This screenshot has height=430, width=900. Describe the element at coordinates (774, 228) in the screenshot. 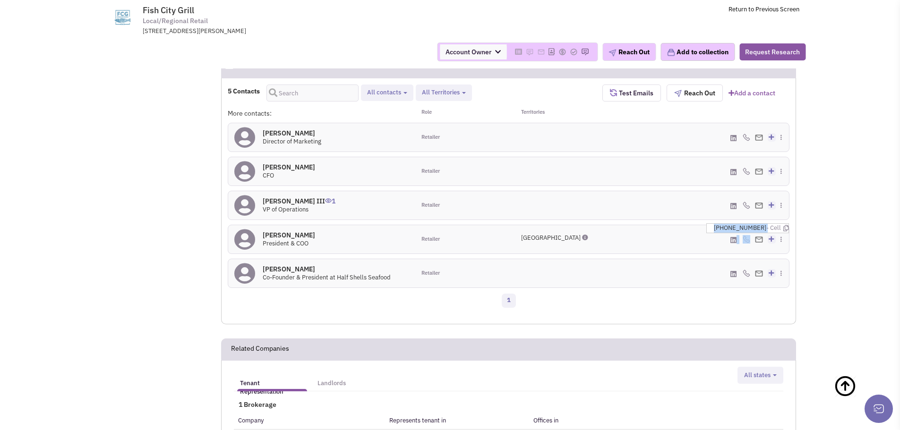

I see `span: - Cell` at that location.